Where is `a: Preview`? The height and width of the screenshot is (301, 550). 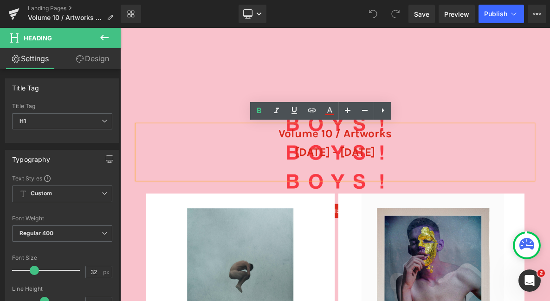
a: Preview is located at coordinates (457, 14).